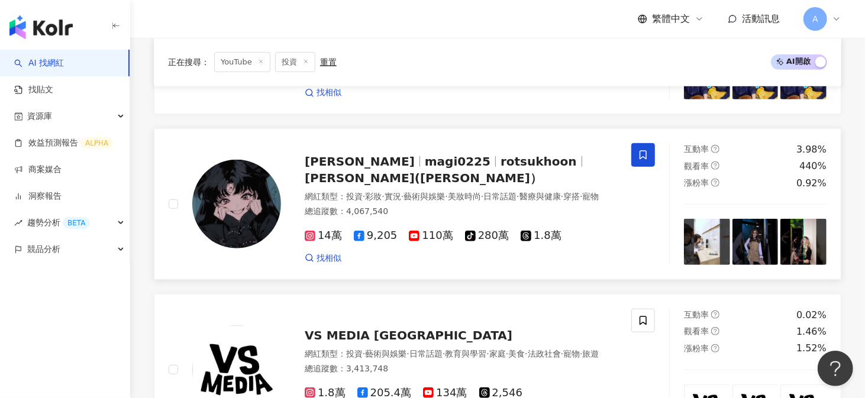  What do you see at coordinates (431, 235) in the screenshot?
I see `span: 110萬` at bounding box center [431, 235].